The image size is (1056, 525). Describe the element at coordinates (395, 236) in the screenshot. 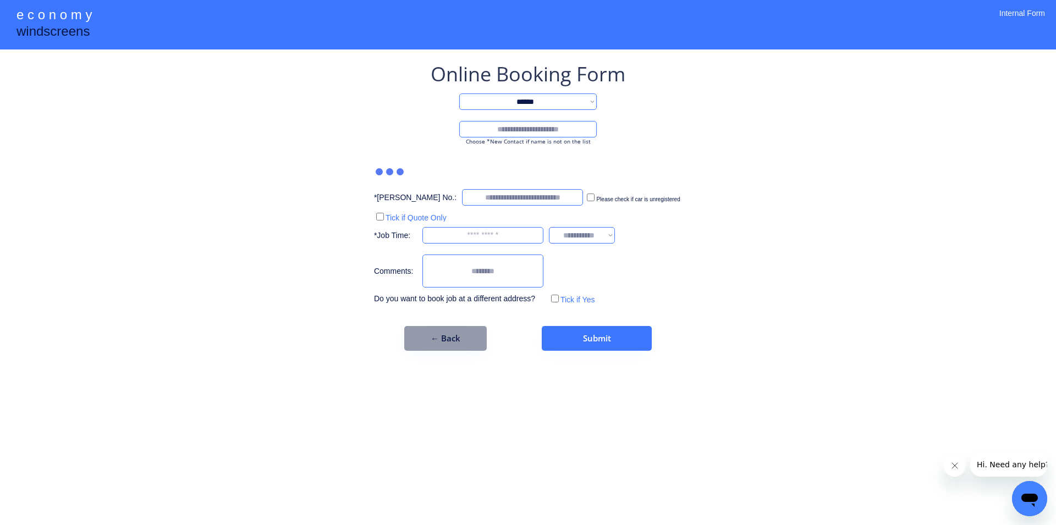

I see `div: *Job Time:` at that location.